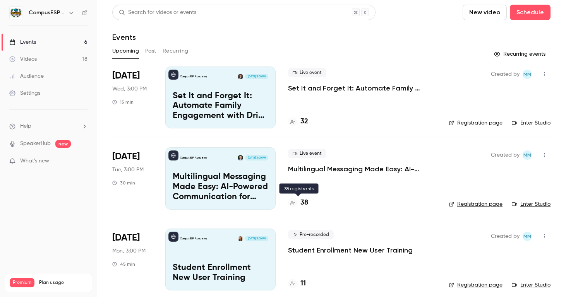  I want to click on span: Tue, 3:00 PM, so click(128, 170).